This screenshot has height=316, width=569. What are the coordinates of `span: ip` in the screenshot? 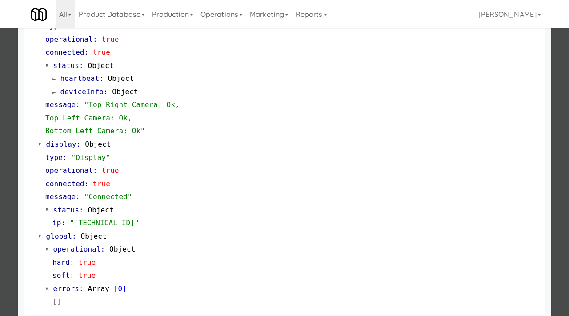 It's located at (56, 223).